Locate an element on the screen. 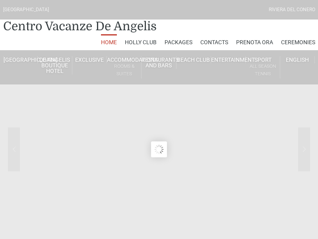 This screenshot has height=239, width=318. a: Beach Club is located at coordinates (194, 60).